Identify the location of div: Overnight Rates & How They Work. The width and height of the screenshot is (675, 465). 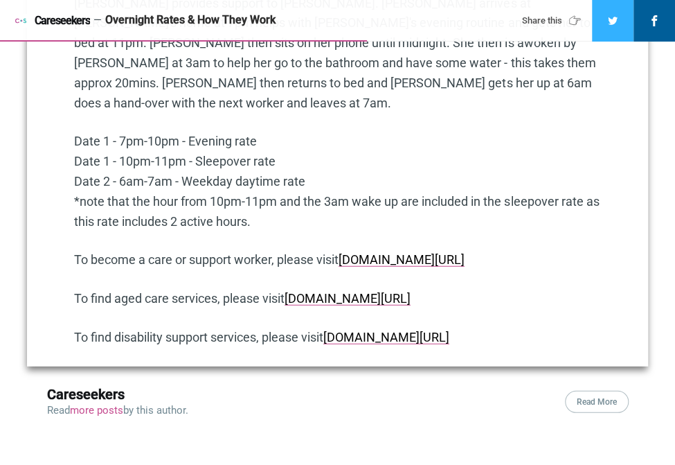
(307, 20).